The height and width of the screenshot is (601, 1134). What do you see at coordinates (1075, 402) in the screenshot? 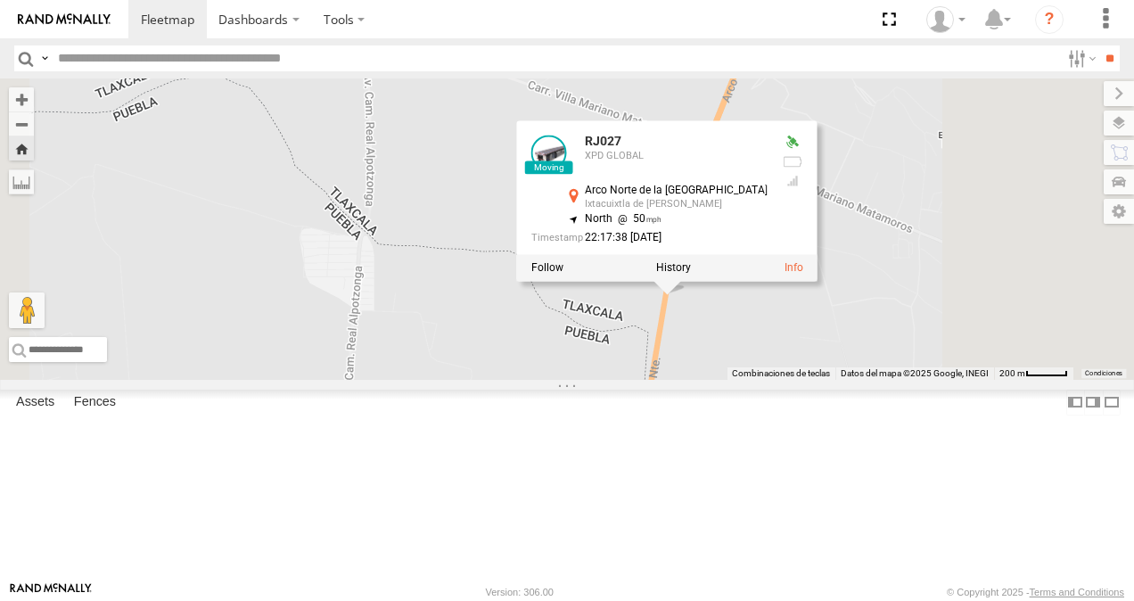
I see `label: Dock Summary Table to the Left` at bounding box center [1075, 402].